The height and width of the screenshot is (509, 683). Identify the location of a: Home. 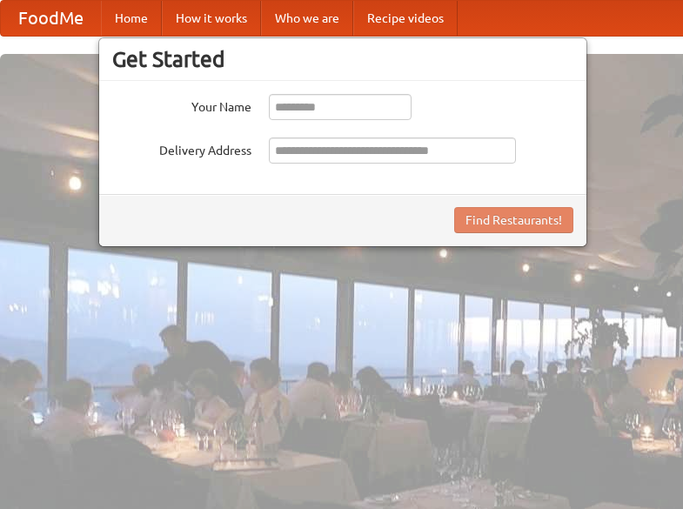
(131, 18).